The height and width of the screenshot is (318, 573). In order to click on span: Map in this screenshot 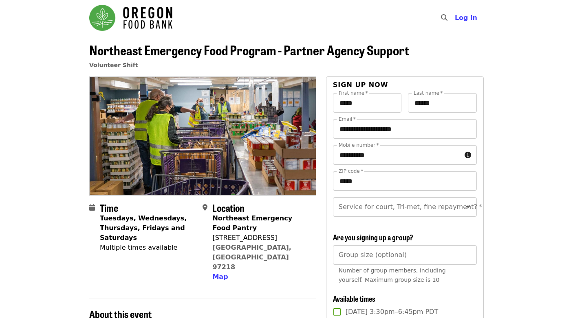, I will do `click(220, 277)`.